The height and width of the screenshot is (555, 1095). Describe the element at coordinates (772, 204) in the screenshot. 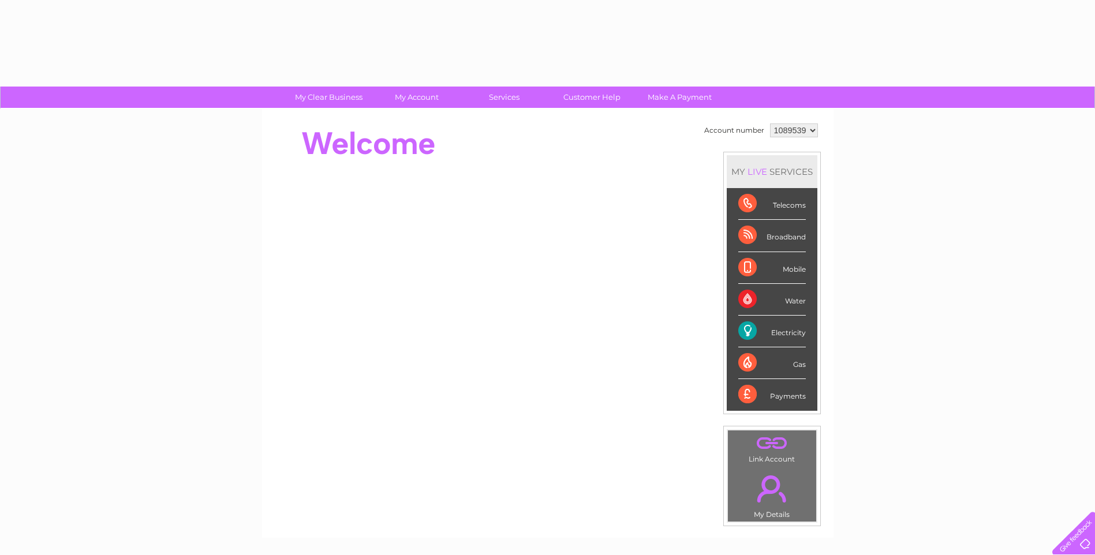

I see `div: Telecoms` at that location.